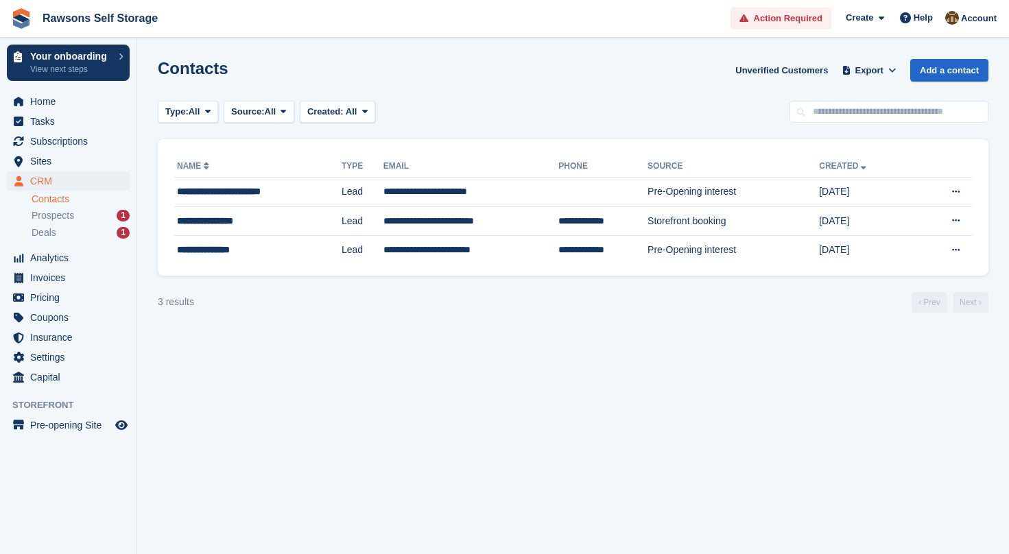 The height and width of the screenshot is (554, 1009). I want to click on span: Insurance, so click(71, 337).